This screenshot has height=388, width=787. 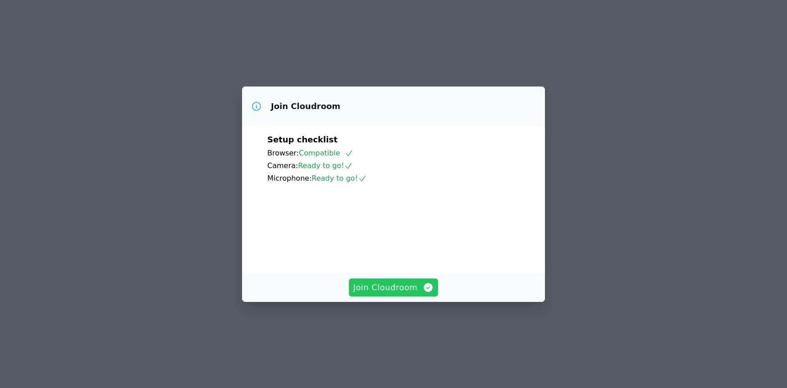 What do you see at coordinates (305, 106) in the screenshot?
I see `h3: Join Cloudroom` at bounding box center [305, 106].